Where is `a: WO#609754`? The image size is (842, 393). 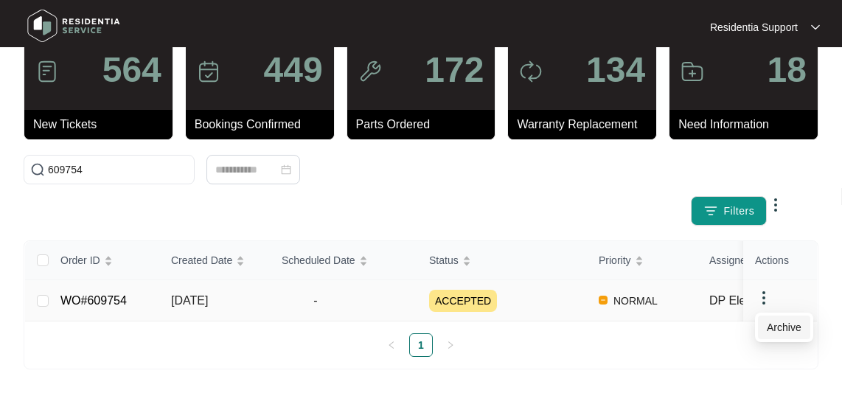 a: WO#609754 is located at coordinates (94, 300).